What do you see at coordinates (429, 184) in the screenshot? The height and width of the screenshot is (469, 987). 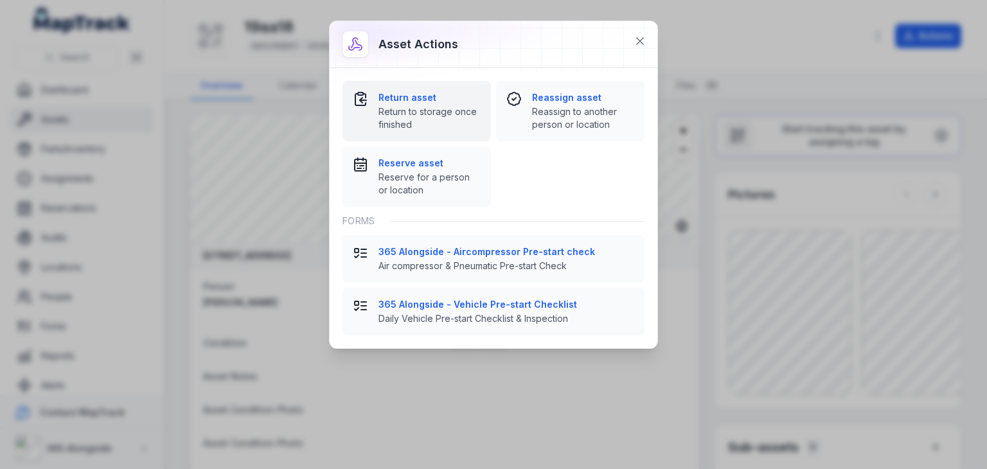 I see `span: Reserve for a person or location` at bounding box center [429, 184].